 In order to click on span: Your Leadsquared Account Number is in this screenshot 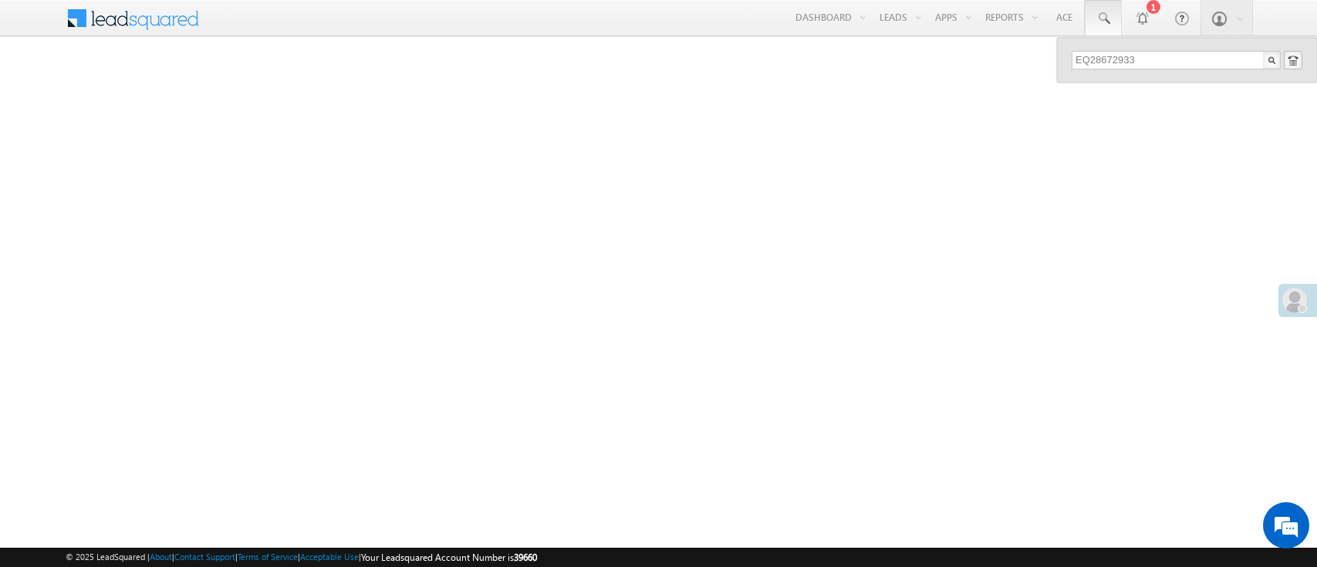, I will do `click(449, 557)`.